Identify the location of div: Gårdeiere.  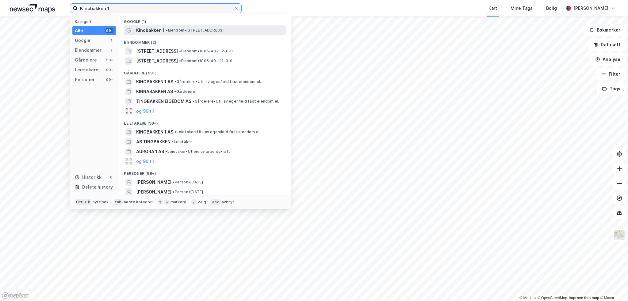
(86, 60).